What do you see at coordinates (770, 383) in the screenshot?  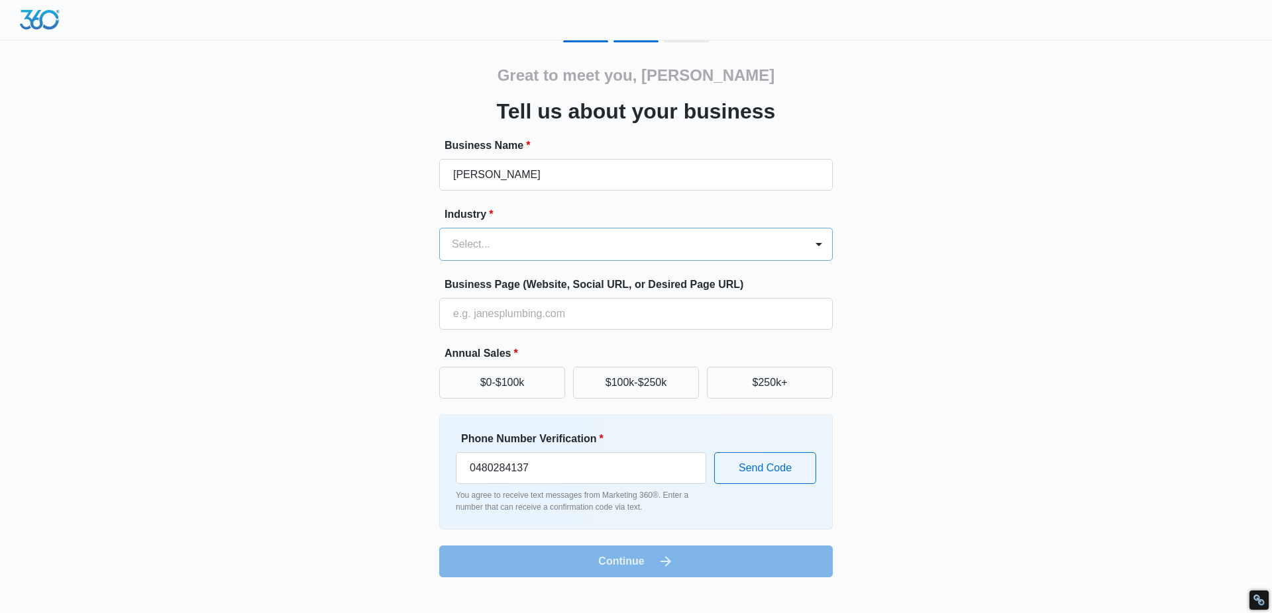 I see `button: $250k+` at bounding box center [770, 383].